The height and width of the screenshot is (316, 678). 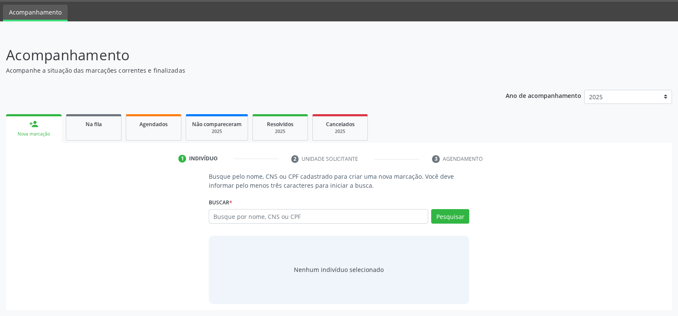 What do you see at coordinates (543, 95) in the screenshot?
I see `p: Ano de acompanhamento` at bounding box center [543, 95].